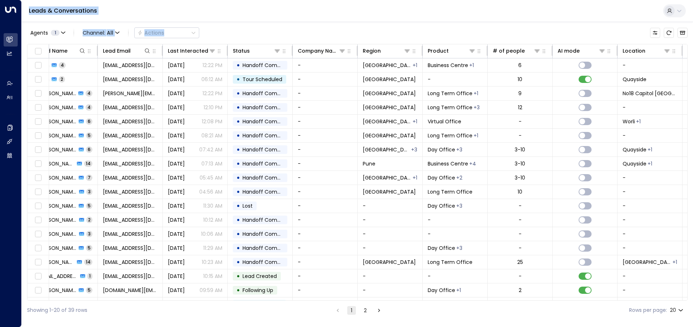 Image resolution: width=693 pixels, height=327 pixels. What do you see at coordinates (389, 108) in the screenshot?
I see `span: London` at bounding box center [389, 108].